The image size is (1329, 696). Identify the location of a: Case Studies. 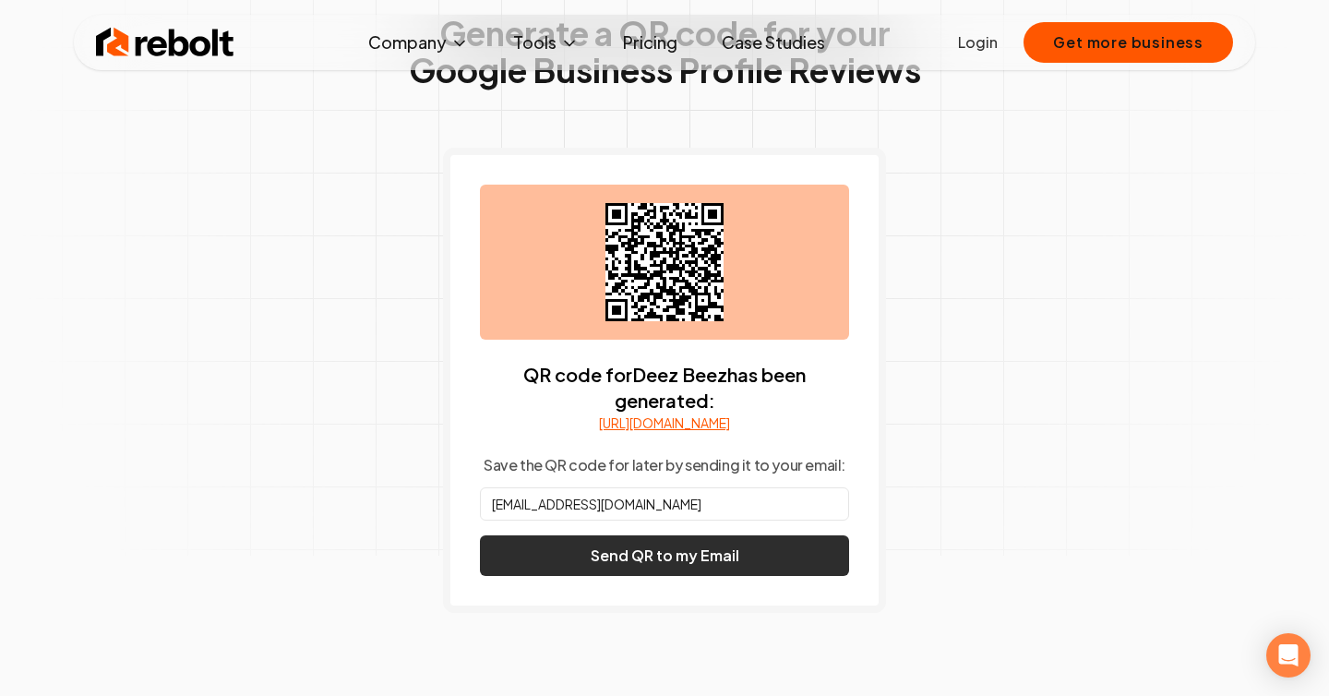
(774, 42).